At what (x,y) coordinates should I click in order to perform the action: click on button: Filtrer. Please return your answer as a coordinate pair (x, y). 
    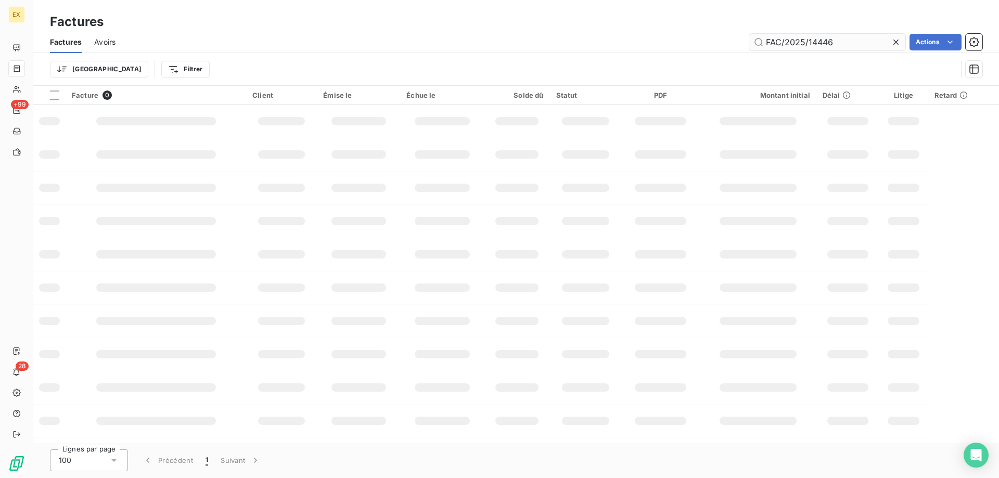
    Looking at the image, I should click on (185, 69).